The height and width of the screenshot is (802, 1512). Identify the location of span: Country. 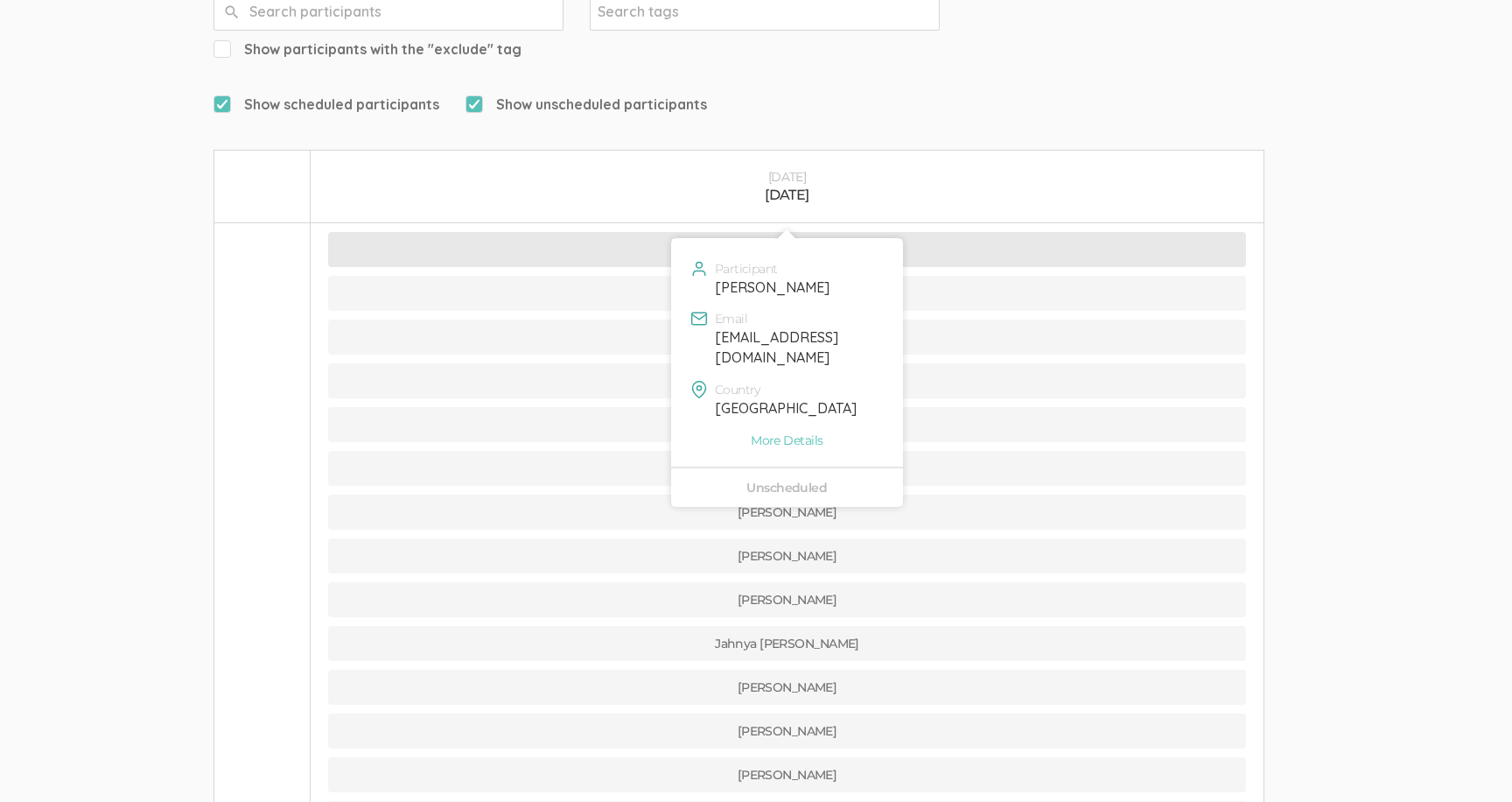
(737, 389).